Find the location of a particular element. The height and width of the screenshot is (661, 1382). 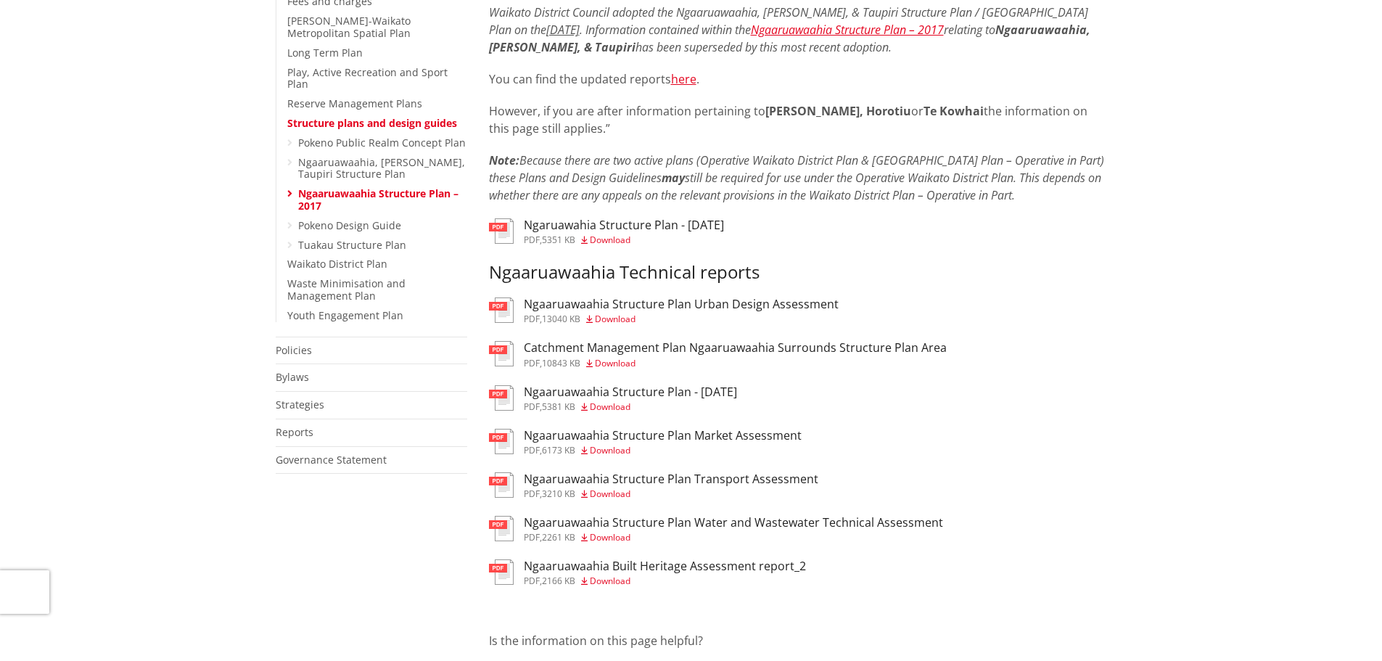

a: Ngaaruawaahia Structure Plan Market Assessment pdf,6173 KB Download is located at coordinates (645, 442).